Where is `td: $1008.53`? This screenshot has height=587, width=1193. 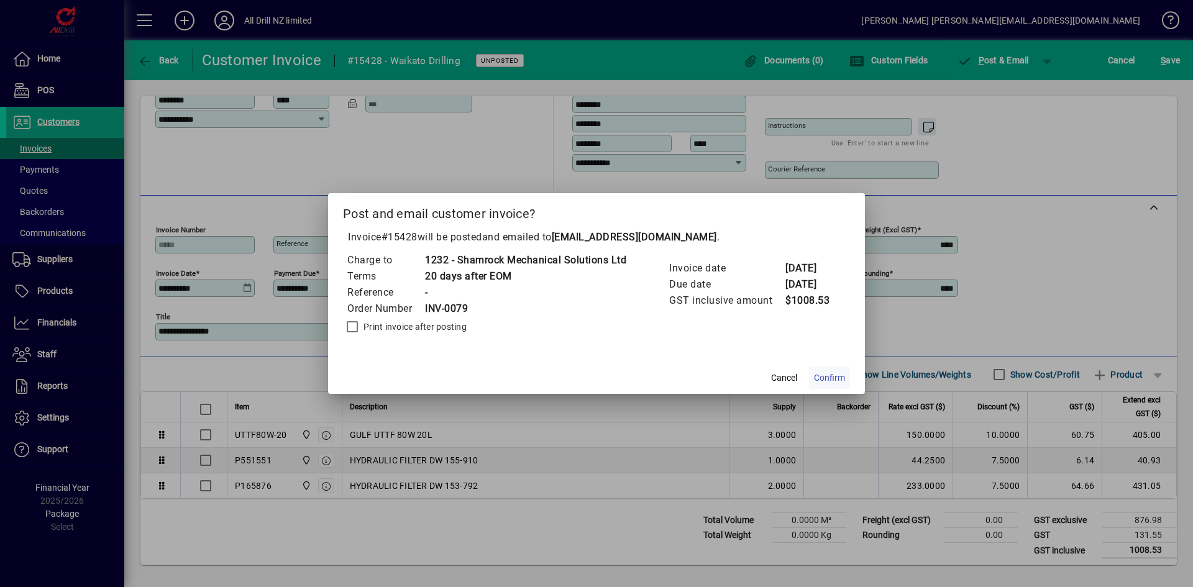
td: $1008.53 is located at coordinates (810, 301).